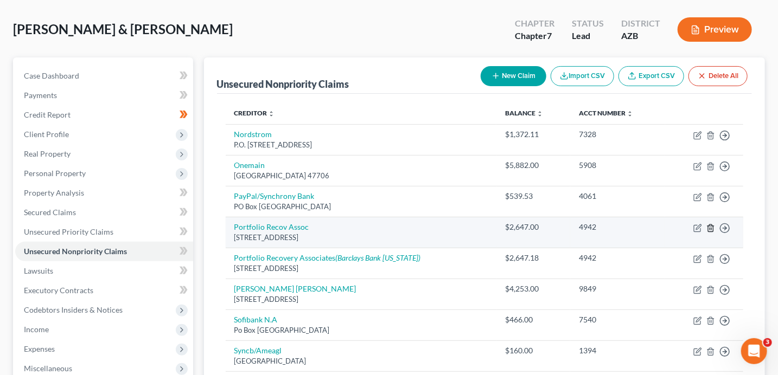 The width and height of the screenshot is (778, 375). What do you see at coordinates (617, 320) in the screenshot?
I see `div: 7540` at bounding box center [617, 320].